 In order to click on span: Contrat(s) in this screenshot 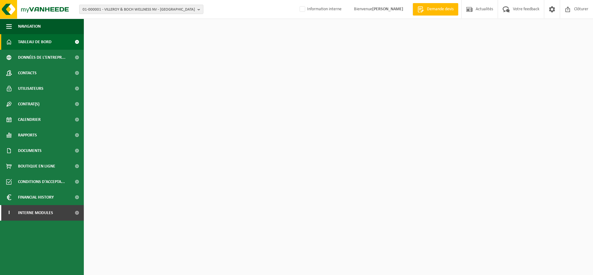, I will do `click(29, 104)`.